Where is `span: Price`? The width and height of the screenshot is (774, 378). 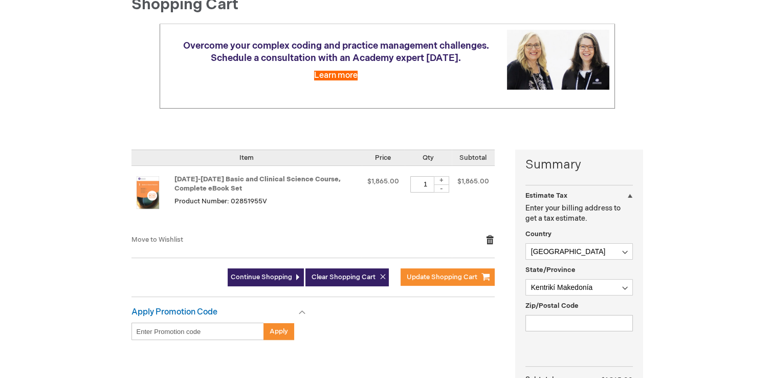
span: Price is located at coordinates (383, 158).